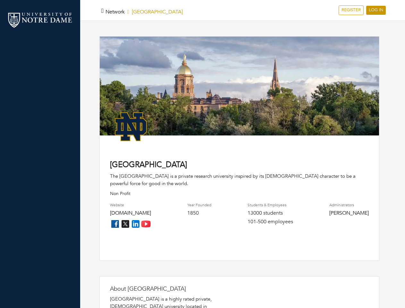 Image resolution: width=405 pixels, height=308 pixels. Describe the element at coordinates (239, 90) in the screenshot. I see `img: rare_disease_hero-1920%20copy.png` at that location.